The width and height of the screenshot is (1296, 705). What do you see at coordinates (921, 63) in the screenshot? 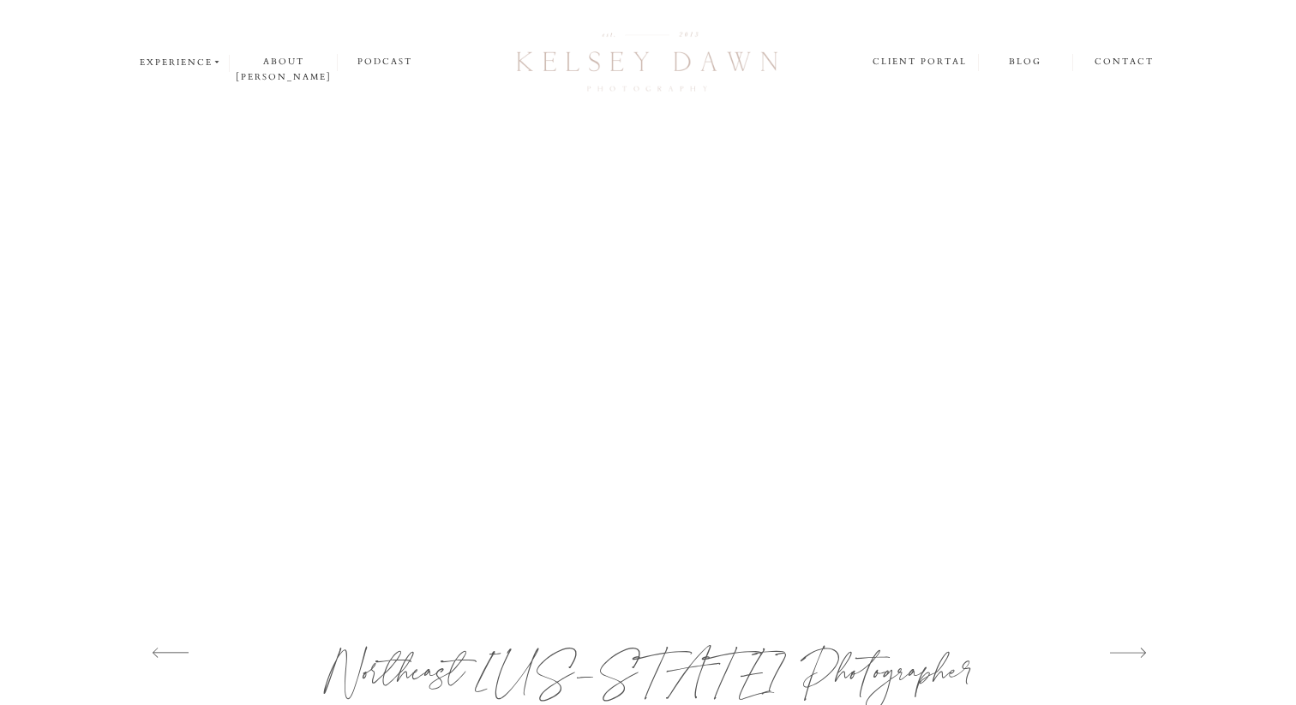
I see `nav: client portal` at bounding box center [921, 63].